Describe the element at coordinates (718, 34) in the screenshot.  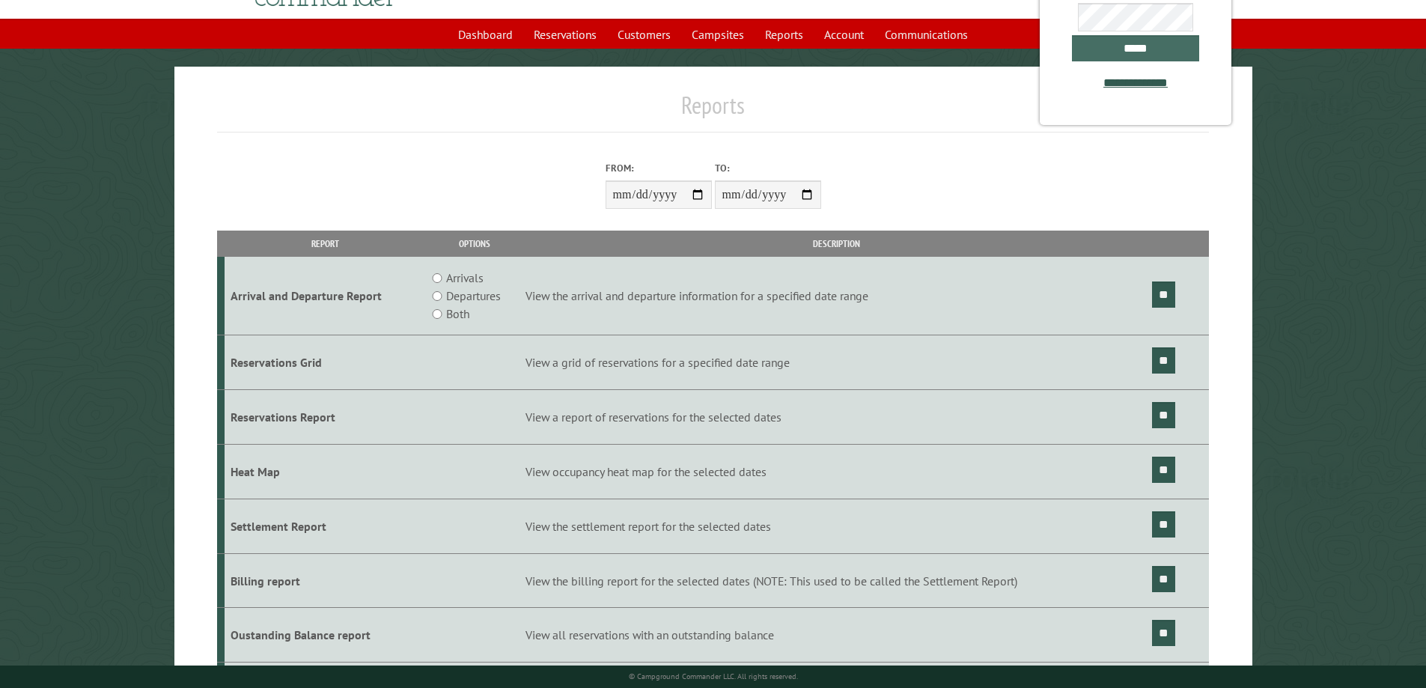
I see `a: Campsites` at that location.